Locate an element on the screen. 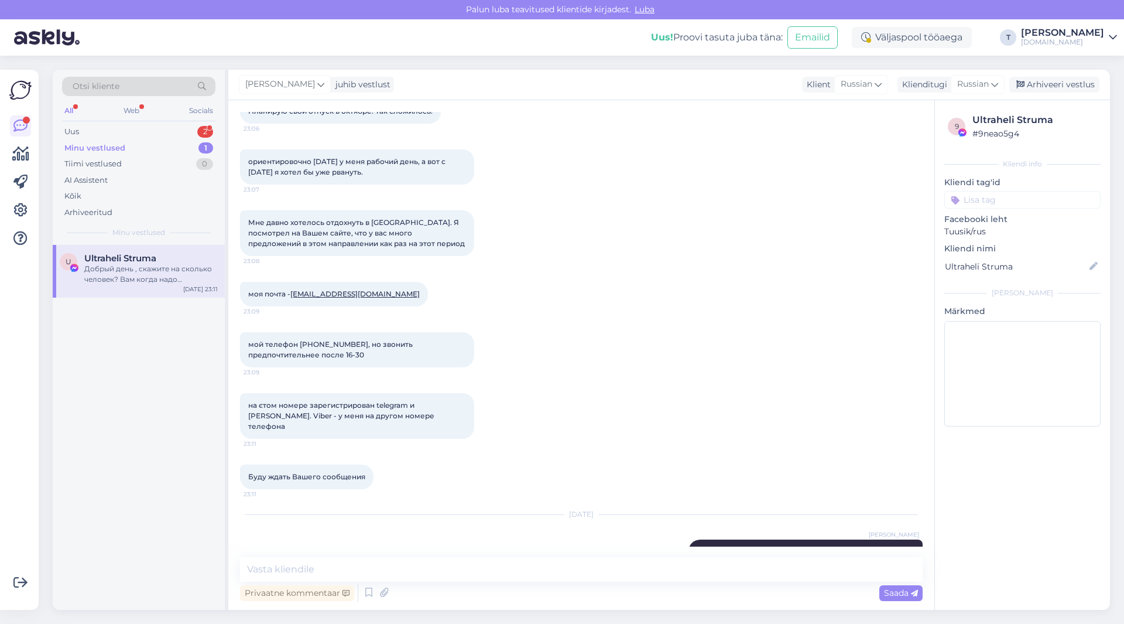  div: Väljaspool tööaega is located at coordinates (912, 37).